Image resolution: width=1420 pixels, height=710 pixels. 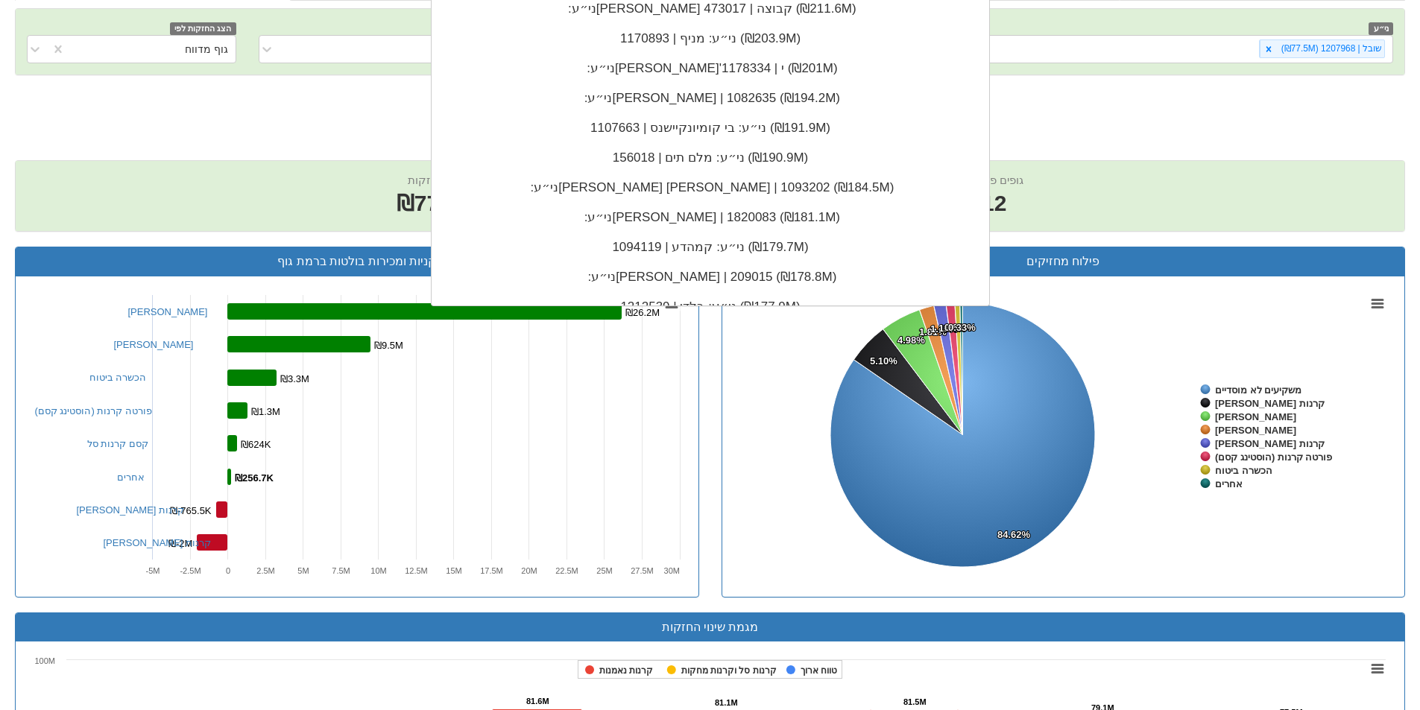 I want to click on tspan: 5.10%, so click(x=883, y=361).